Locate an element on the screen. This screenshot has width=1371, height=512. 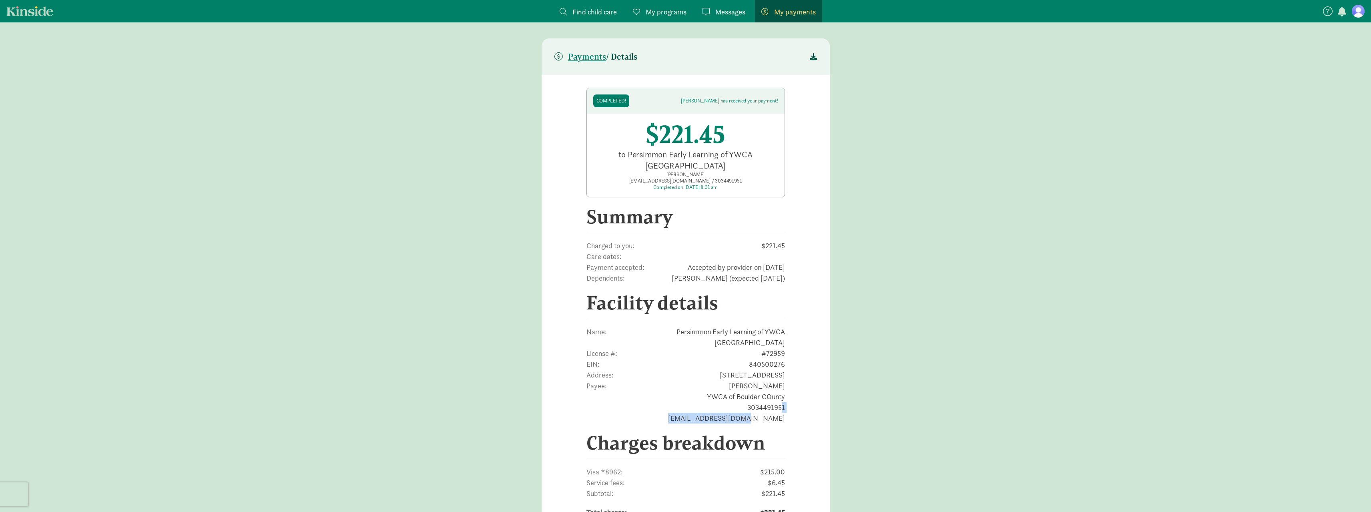
span: #72959 is located at coordinates (743, 353).